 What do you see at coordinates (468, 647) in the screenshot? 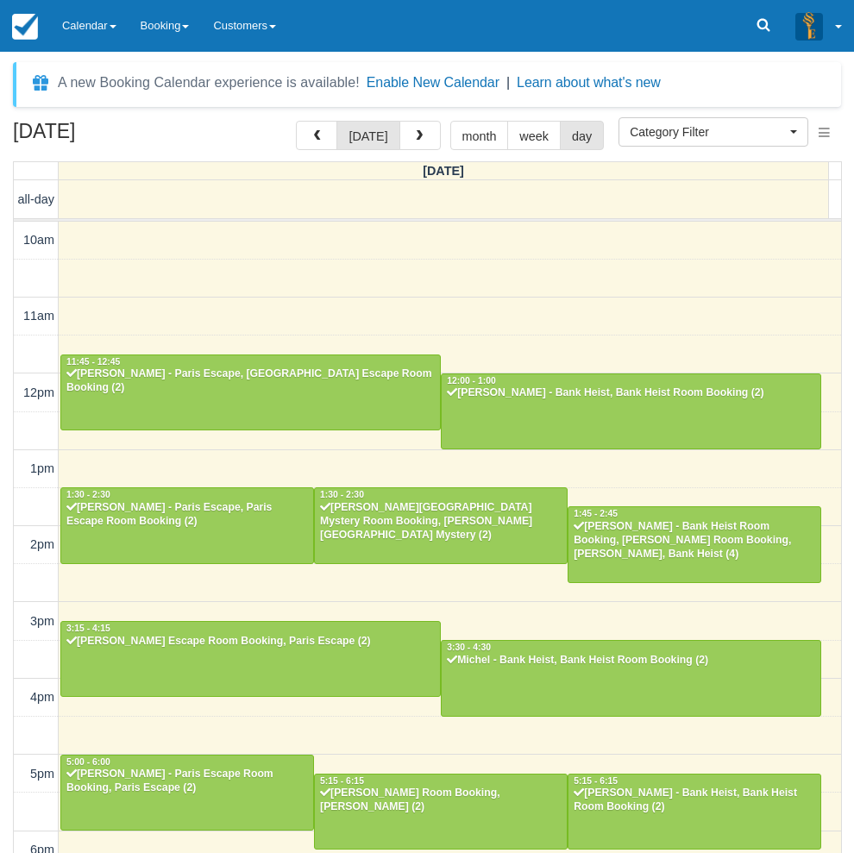
I see `span: 3:30 - 4:30` at bounding box center [468, 647].